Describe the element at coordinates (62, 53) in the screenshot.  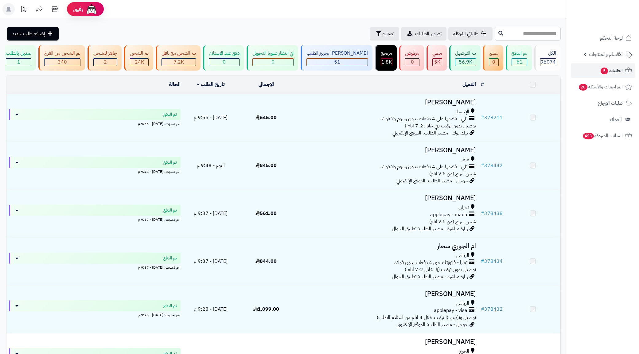
I see `div: تم الشحن من الفرع` at that location.